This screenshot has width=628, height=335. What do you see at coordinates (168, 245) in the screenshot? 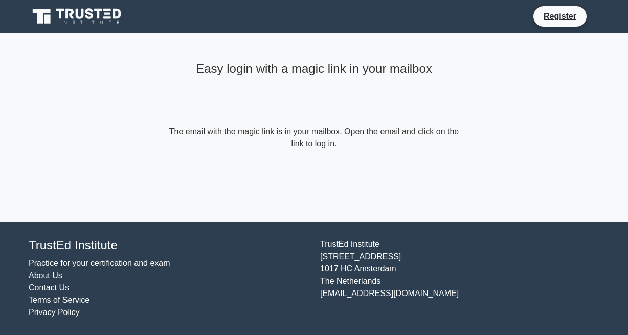
I see `h4: TrustEd Institute` at bounding box center [168, 245].